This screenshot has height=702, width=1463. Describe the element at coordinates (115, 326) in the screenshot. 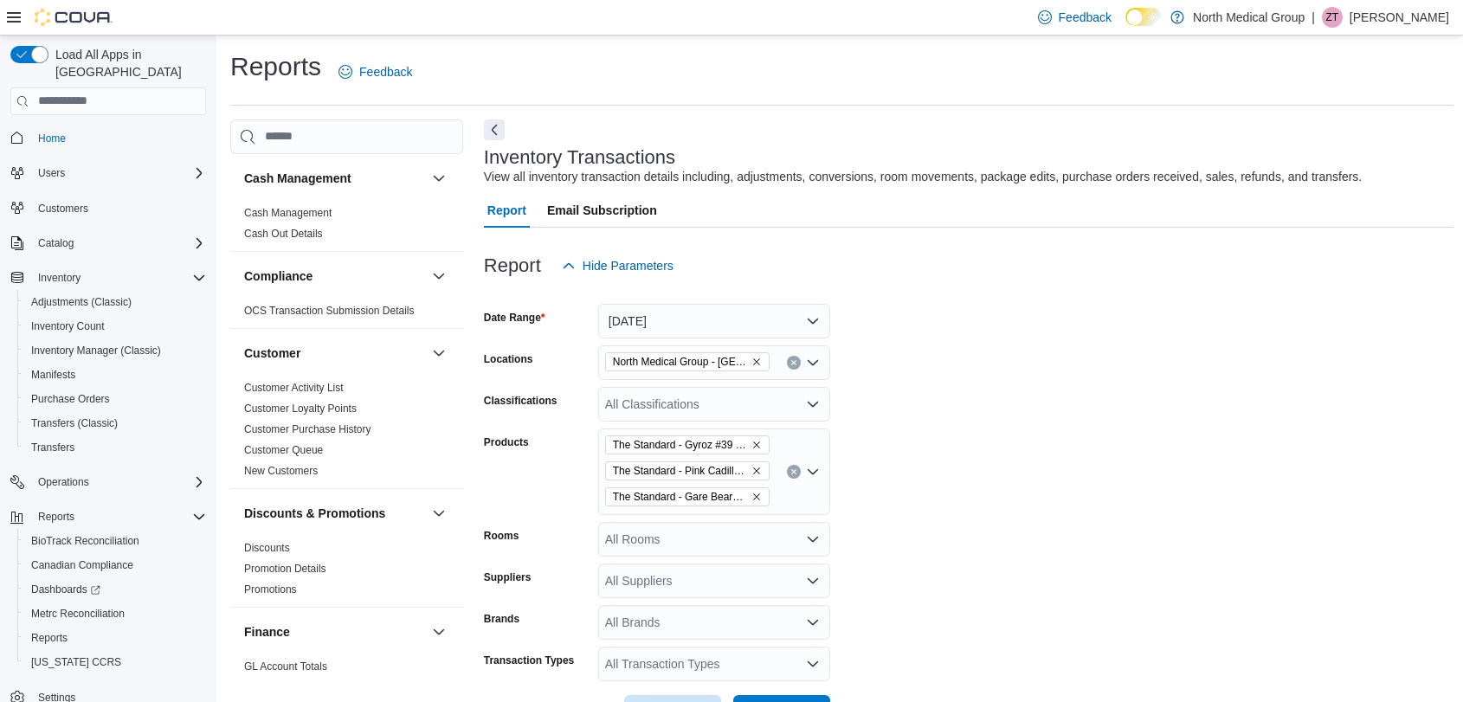

I see `span: Inventory Count` at that location.